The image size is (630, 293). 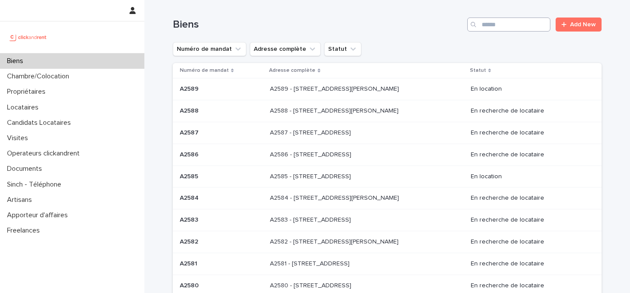 What do you see at coordinates (318, 24) in the screenshot?
I see `h1: Biens` at bounding box center [318, 24].